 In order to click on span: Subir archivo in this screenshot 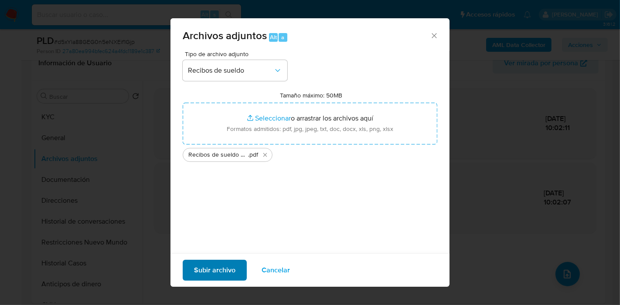, I will do `click(214, 271)`.